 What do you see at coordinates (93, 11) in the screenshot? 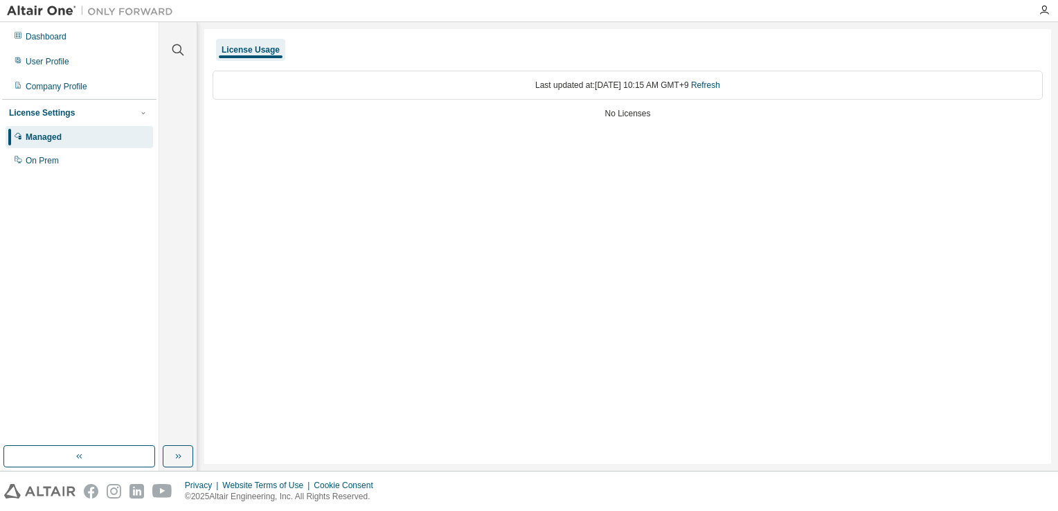
I see `img: Altair One` at bounding box center [93, 11].